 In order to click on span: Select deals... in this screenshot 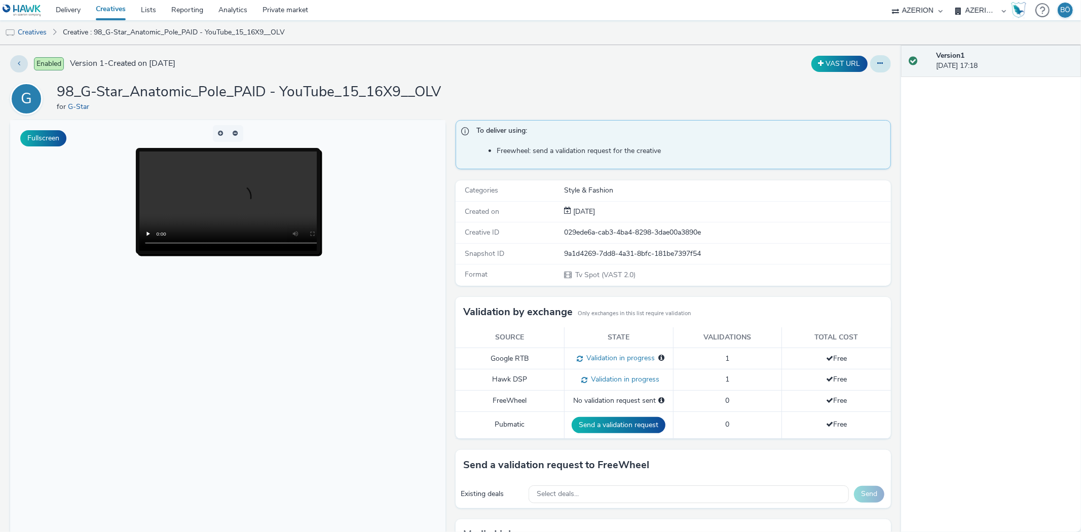, I will do `click(558, 494)`.